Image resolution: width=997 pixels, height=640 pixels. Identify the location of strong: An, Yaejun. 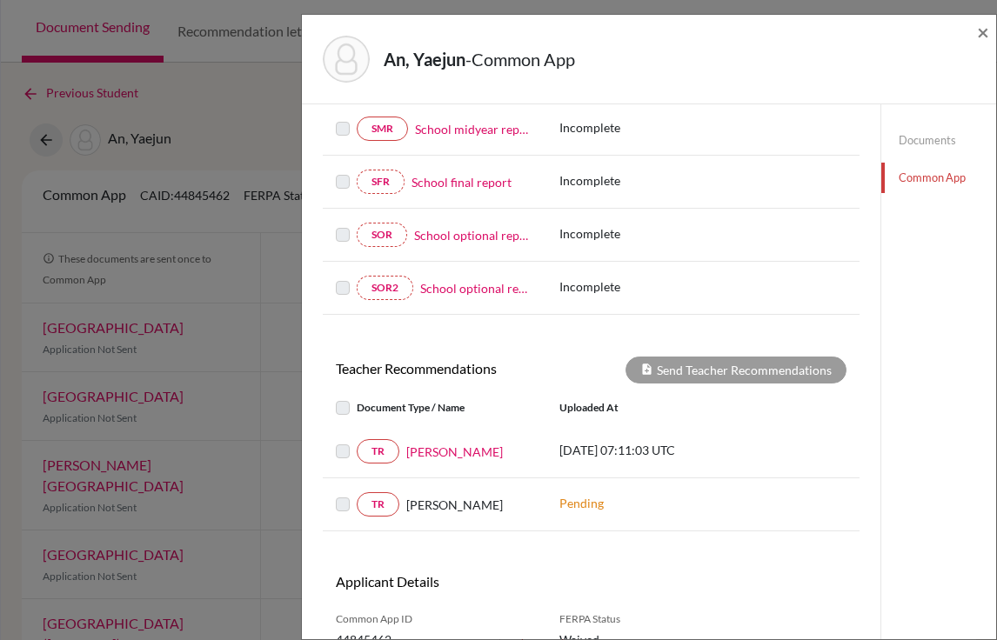
(424, 59).